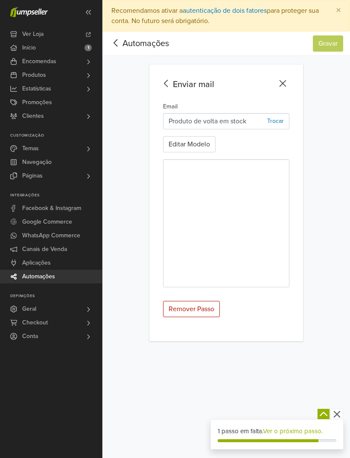  I want to click on span: Geral, so click(29, 309).